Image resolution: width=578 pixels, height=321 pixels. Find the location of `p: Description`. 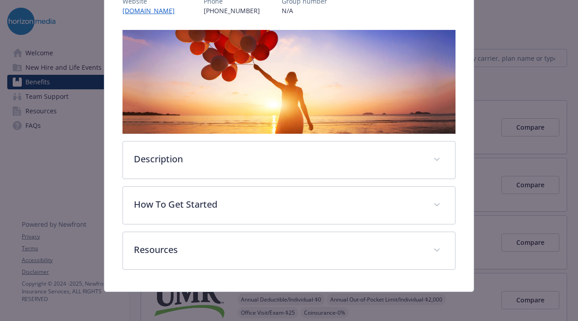

p: Description is located at coordinates (278, 159).